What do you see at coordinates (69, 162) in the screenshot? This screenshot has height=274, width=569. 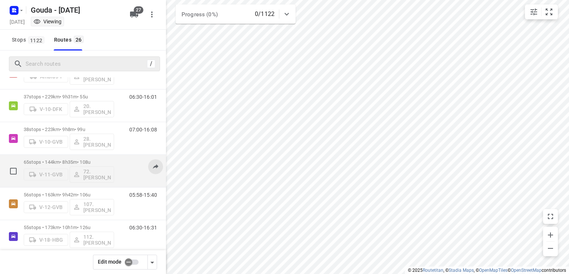 I see `p: 65 stops • 144km • 8h35m • 108u` at bounding box center [69, 162].